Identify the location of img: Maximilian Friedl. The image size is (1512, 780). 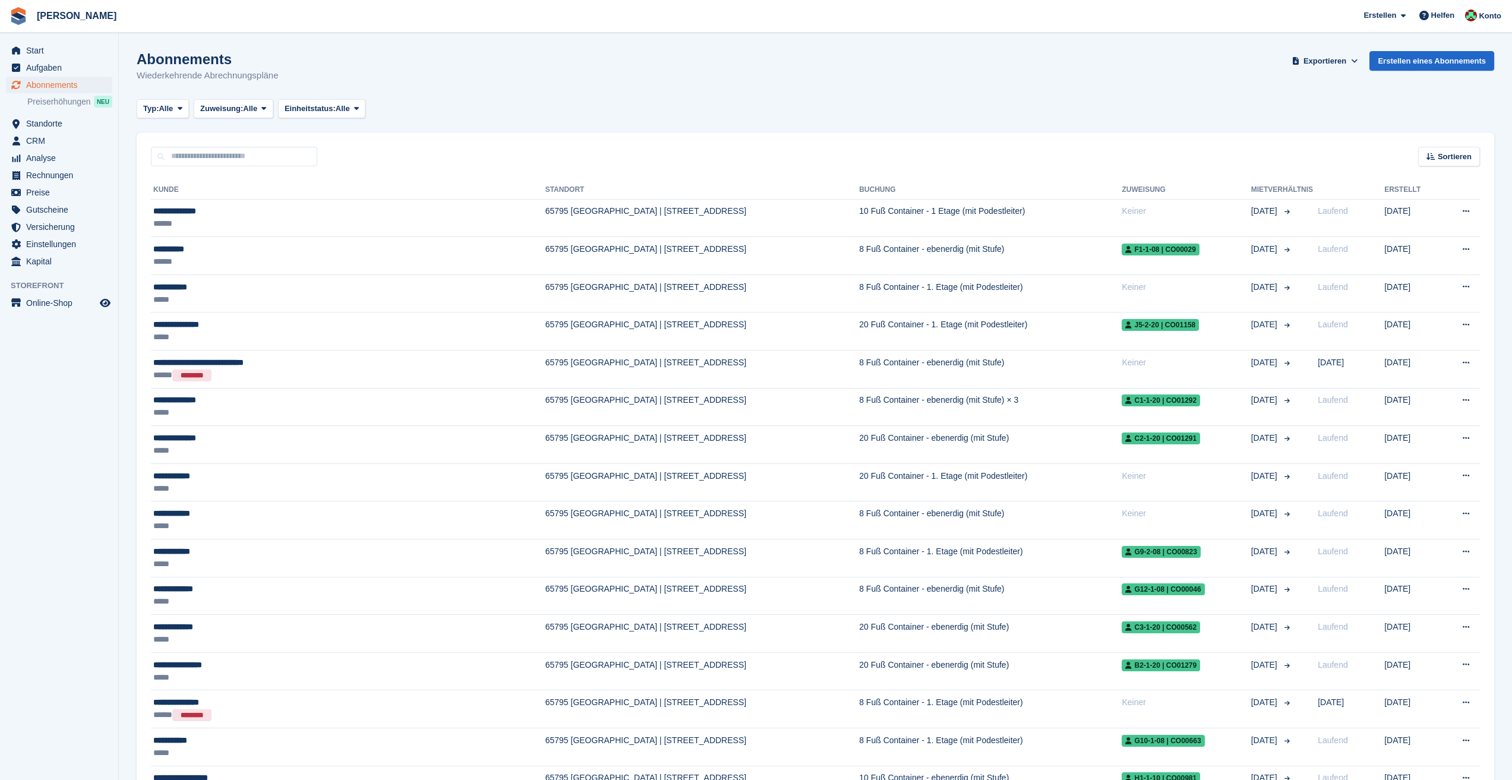
(1471, 15).